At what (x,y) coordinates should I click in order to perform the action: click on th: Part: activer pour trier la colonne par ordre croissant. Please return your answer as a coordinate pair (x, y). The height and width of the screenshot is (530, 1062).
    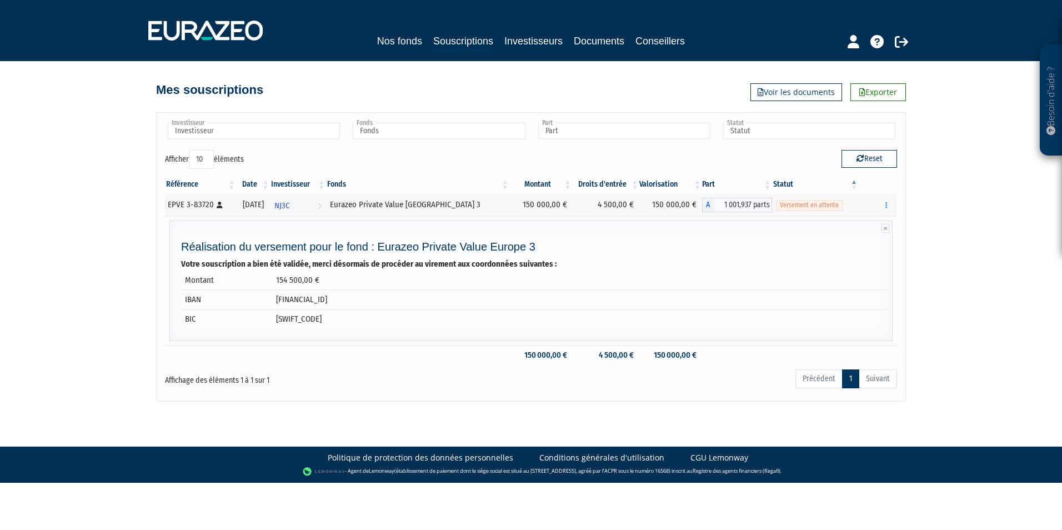
    Looking at the image, I should click on (737, 184).